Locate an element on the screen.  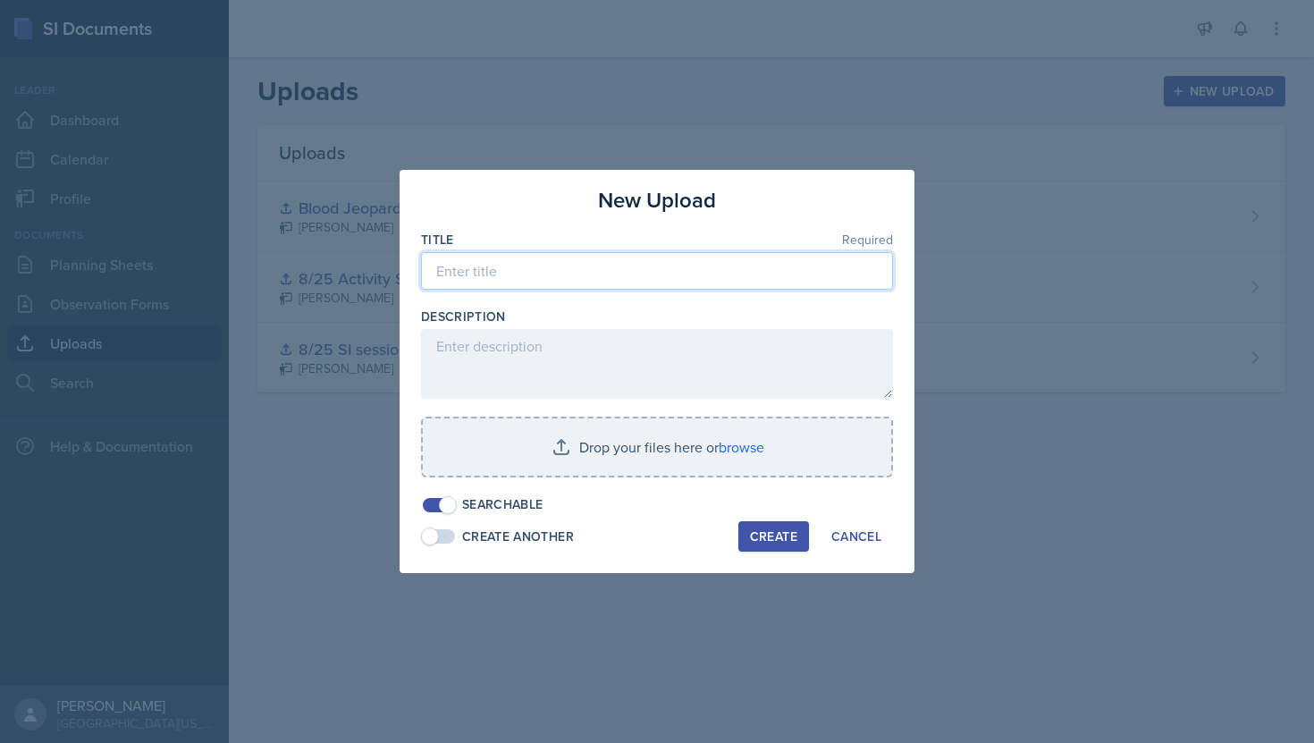
button: Create is located at coordinates (773, 536).